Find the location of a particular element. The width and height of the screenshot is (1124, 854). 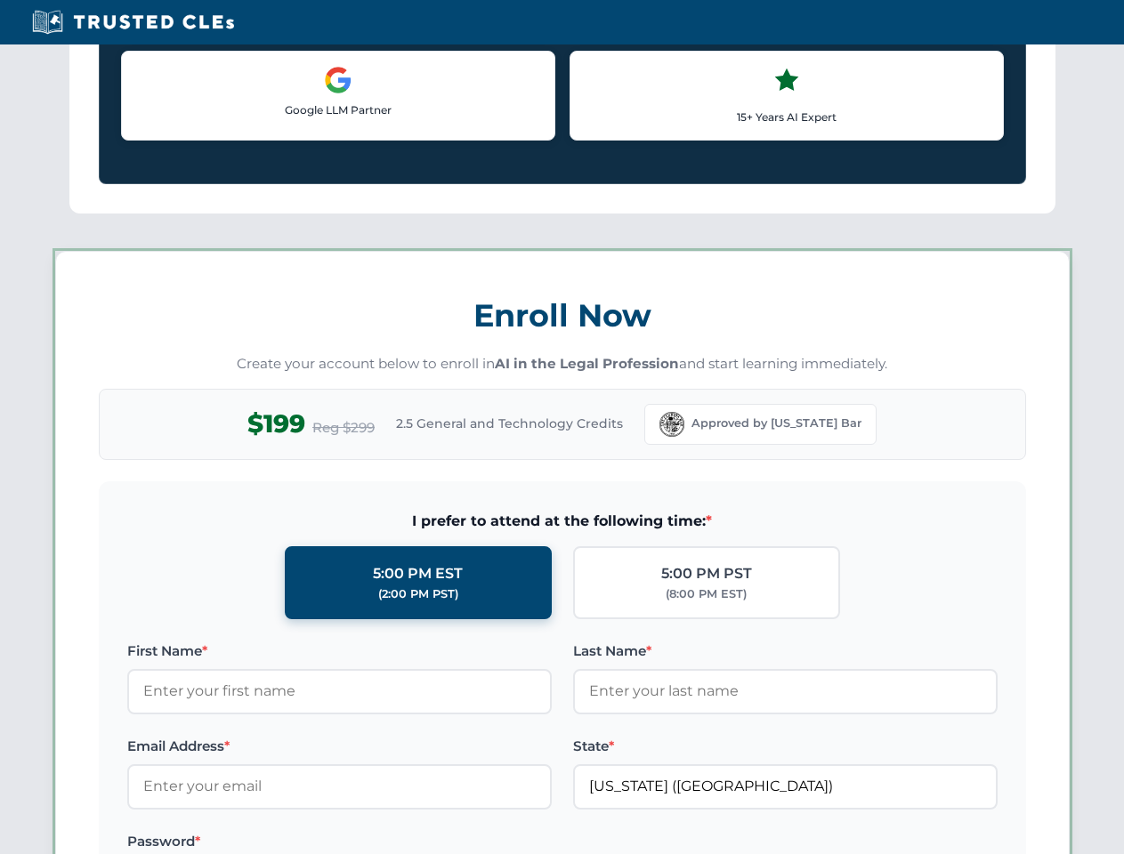

p: 15+ Years AI Expert is located at coordinates (786, 117).